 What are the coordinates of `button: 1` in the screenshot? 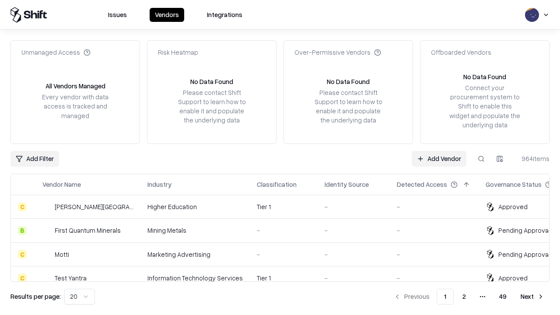 It's located at (445, 297).